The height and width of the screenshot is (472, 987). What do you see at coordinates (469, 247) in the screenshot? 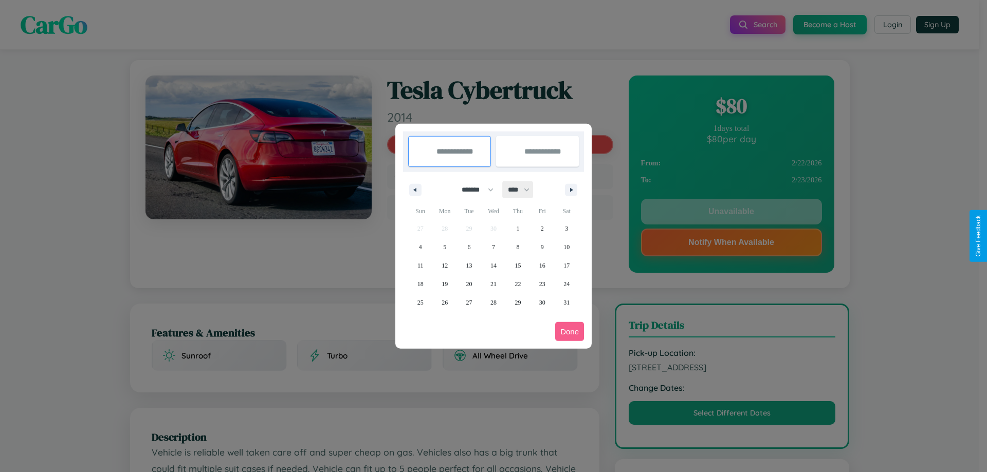
I see `button: 6` at bounding box center [469, 247].